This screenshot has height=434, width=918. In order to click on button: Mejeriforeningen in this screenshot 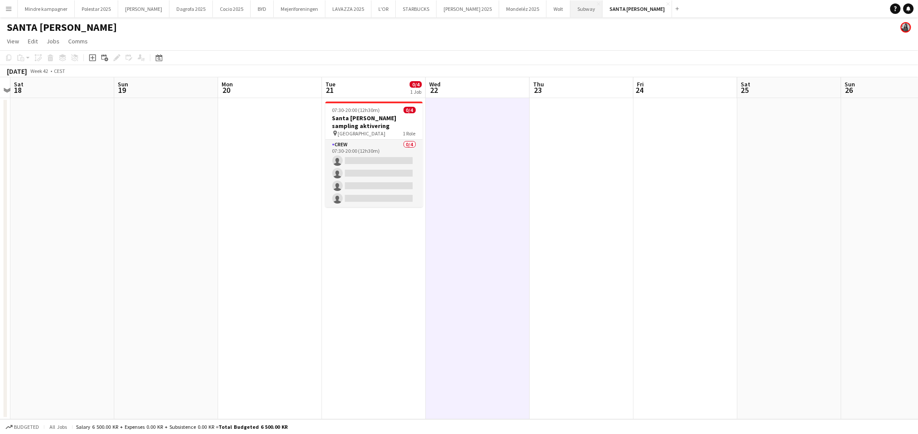, I will do `click(299, 9)`.